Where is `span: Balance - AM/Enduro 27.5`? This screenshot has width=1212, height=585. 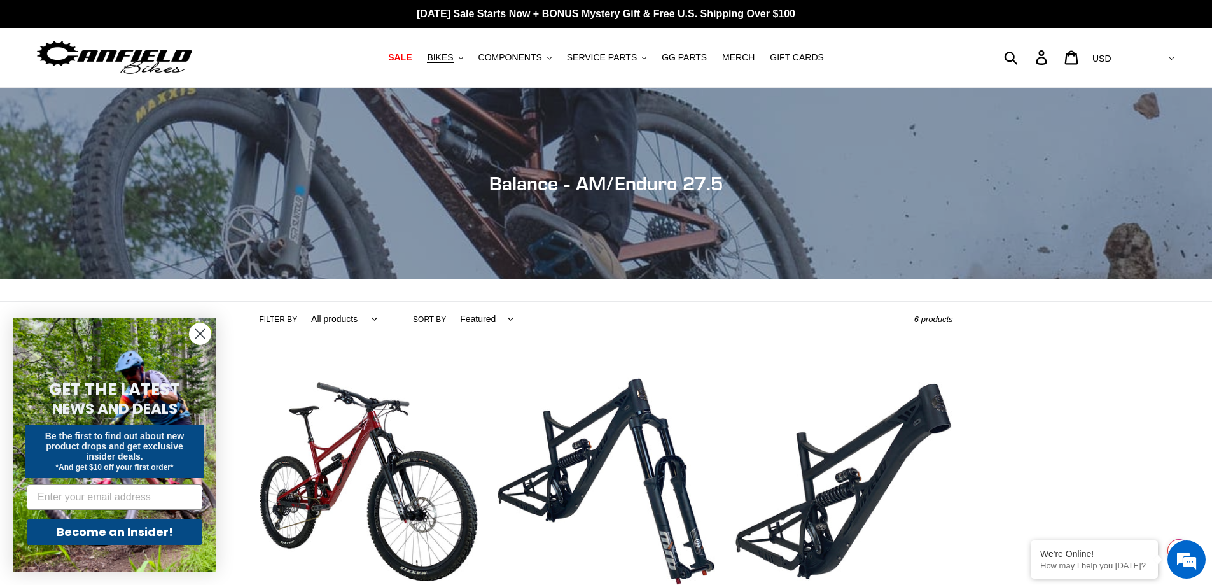
span: Balance - AM/Enduro 27.5 is located at coordinates (606, 183).